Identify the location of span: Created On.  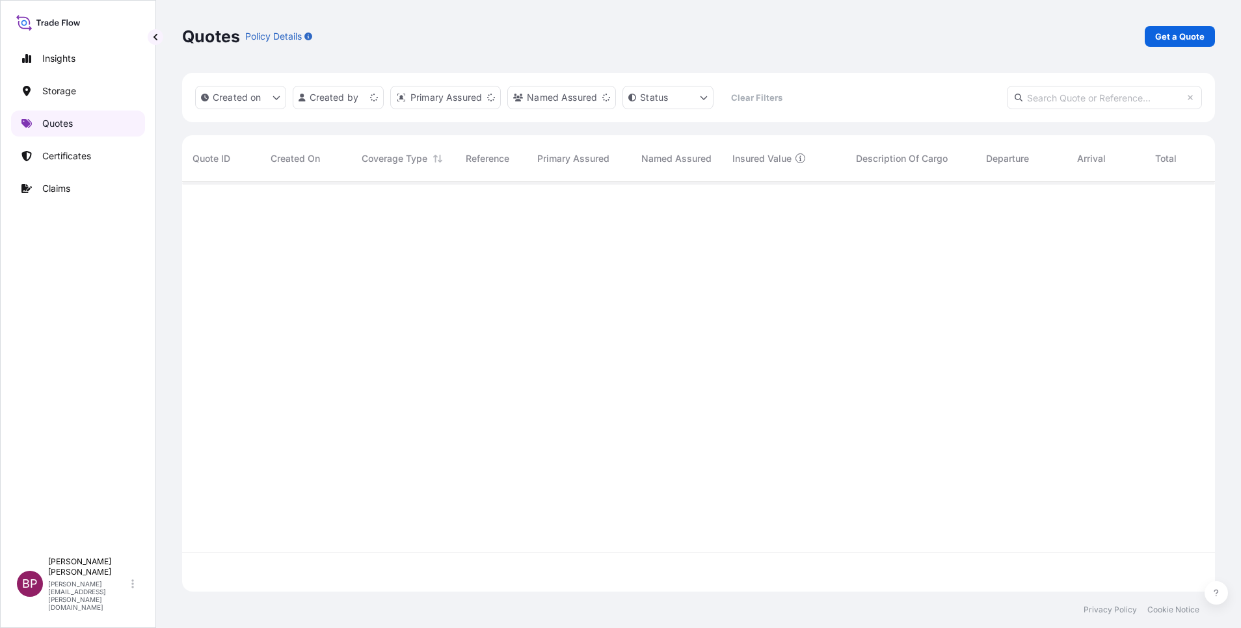
(295, 159).